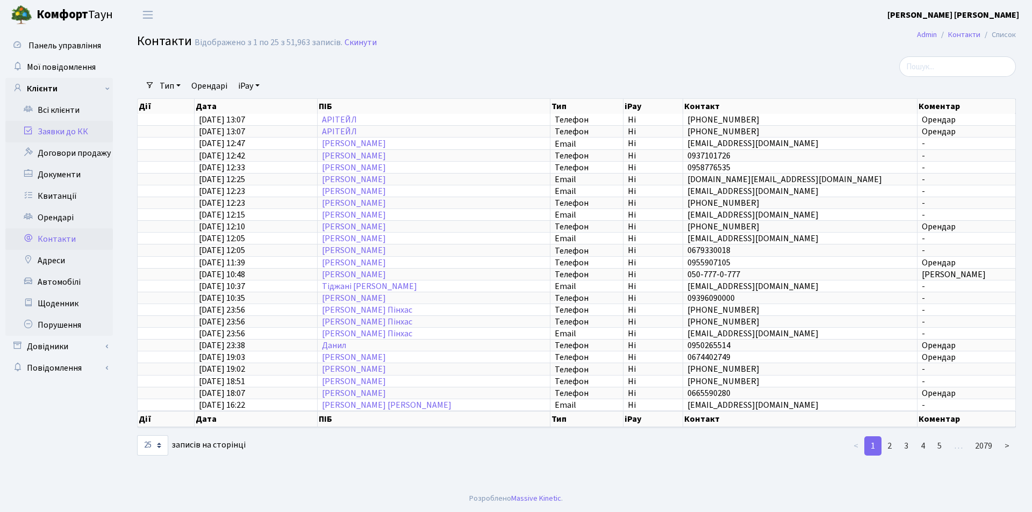 The width and height of the screenshot is (1032, 512). Describe the element at coordinates (873, 446) in the screenshot. I see `a: 1` at that location.